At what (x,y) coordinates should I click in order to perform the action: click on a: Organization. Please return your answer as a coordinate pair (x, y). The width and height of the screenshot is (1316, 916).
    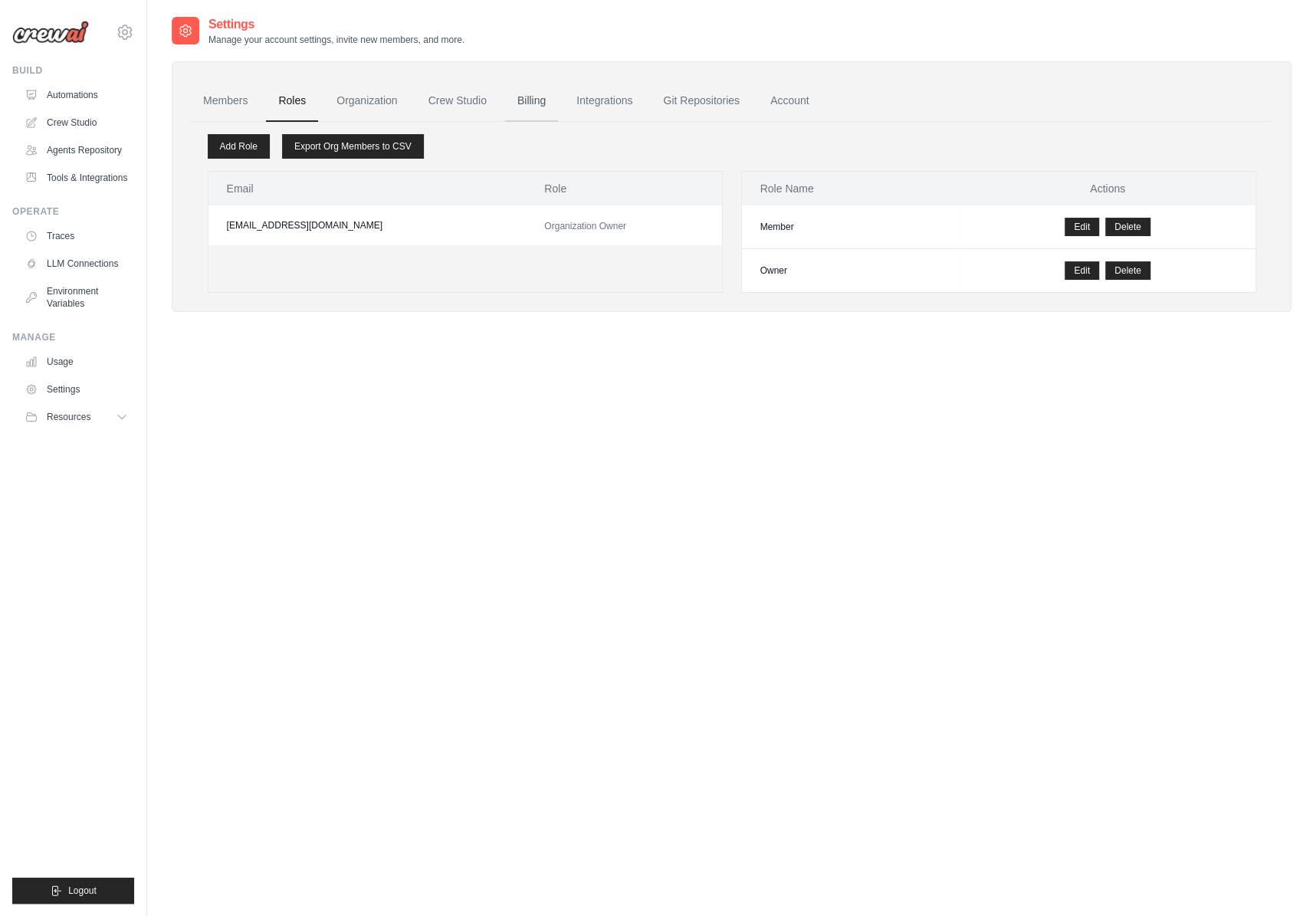
    Looking at the image, I should click on (366, 101).